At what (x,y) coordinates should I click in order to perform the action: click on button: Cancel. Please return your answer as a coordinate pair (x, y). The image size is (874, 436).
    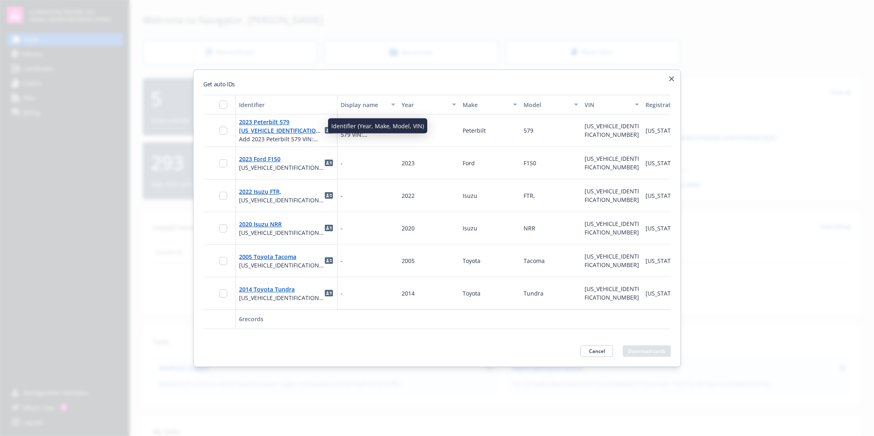
    Looking at the image, I should click on (597, 351).